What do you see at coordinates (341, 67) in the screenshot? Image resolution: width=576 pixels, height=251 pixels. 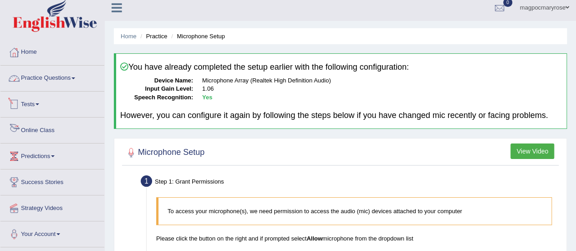 I see `h4: You have already completed the setup earlier with the following configuration:` at bounding box center [341, 67].